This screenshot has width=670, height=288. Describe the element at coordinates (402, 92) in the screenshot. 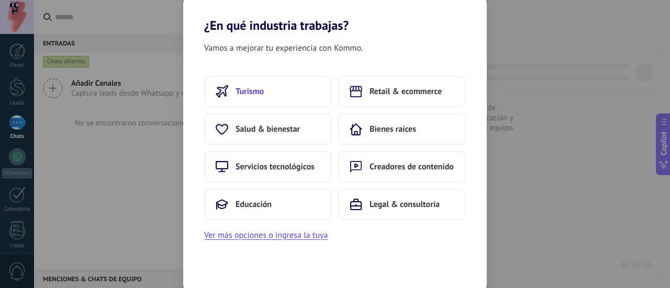

I see `button: Retail & ecommerce` at that location.